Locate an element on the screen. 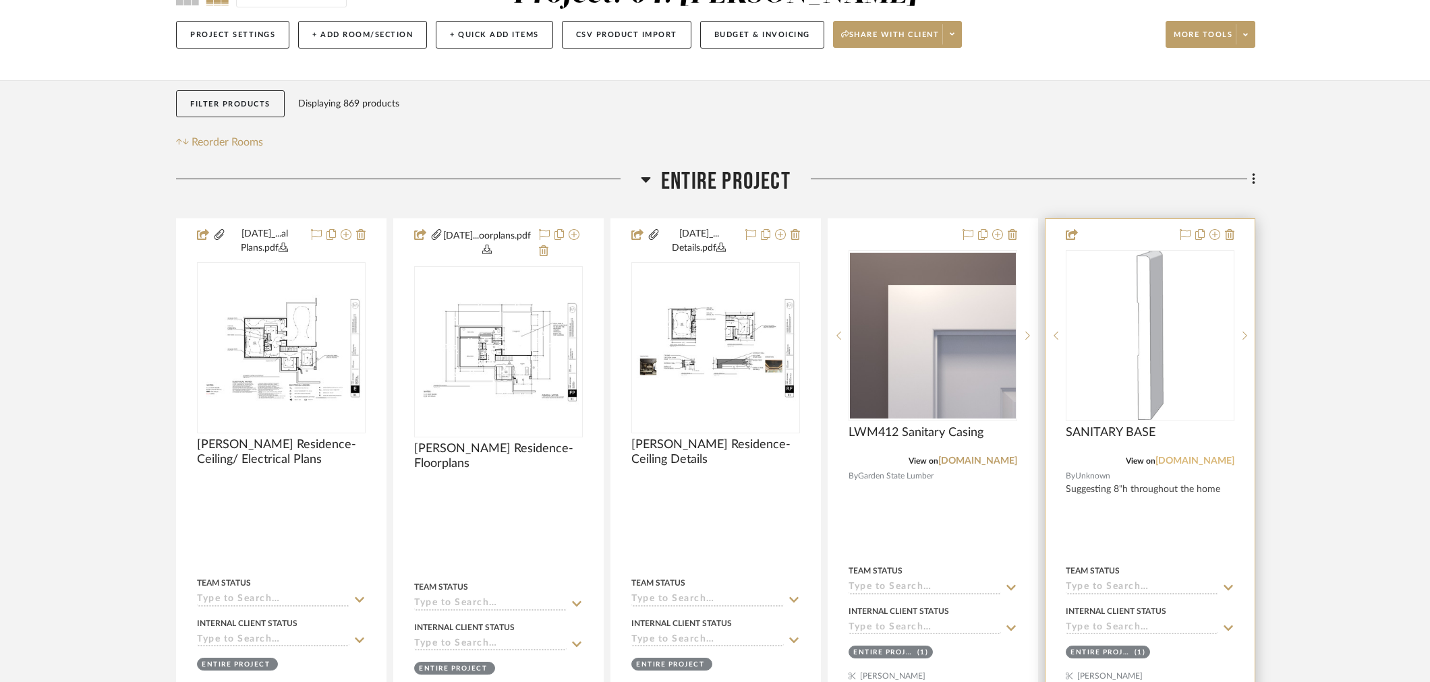 Image resolution: width=1430 pixels, height=682 pixels. img: SANITARY BASE is located at coordinates (1150, 336).